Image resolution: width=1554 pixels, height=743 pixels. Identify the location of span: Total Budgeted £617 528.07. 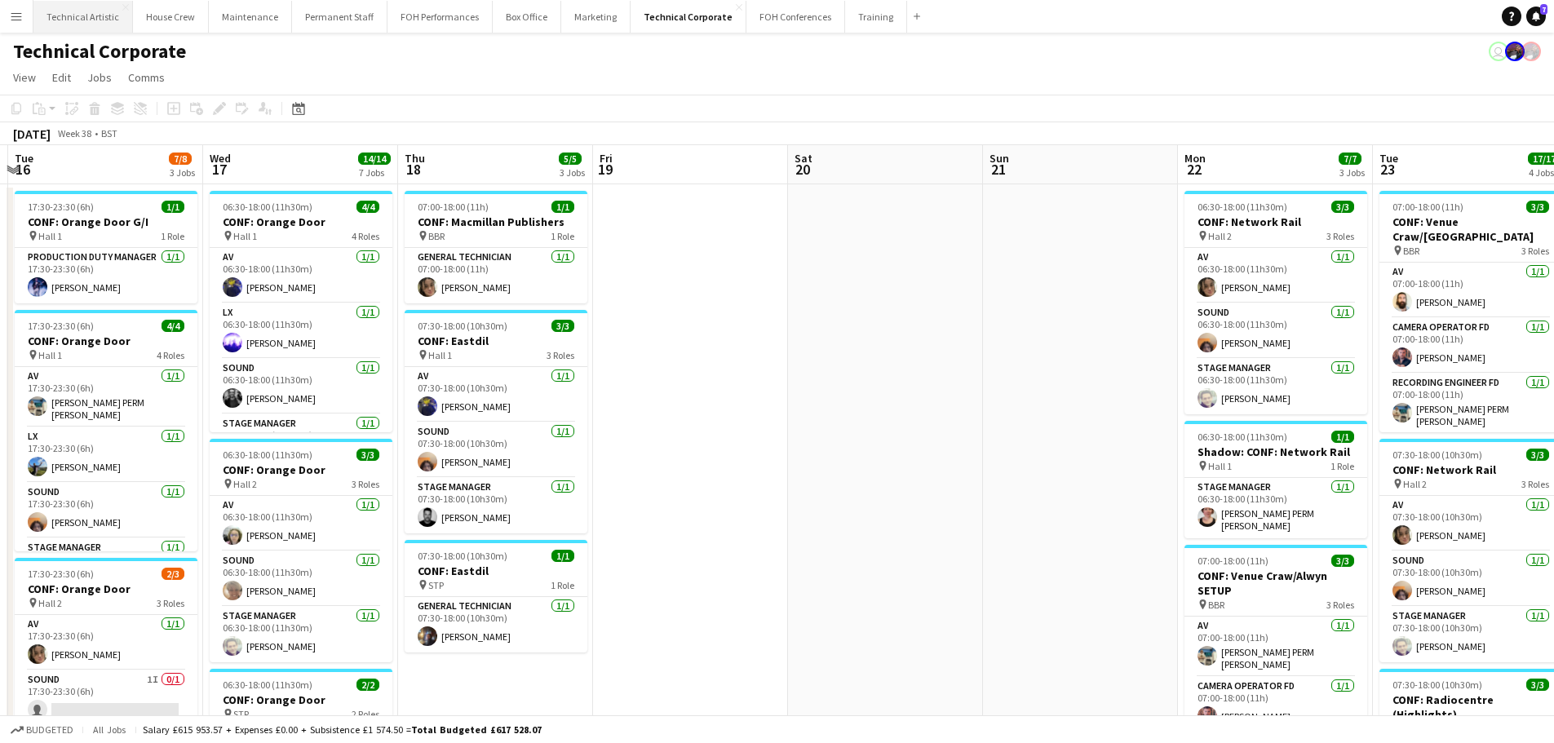
(476, 729).